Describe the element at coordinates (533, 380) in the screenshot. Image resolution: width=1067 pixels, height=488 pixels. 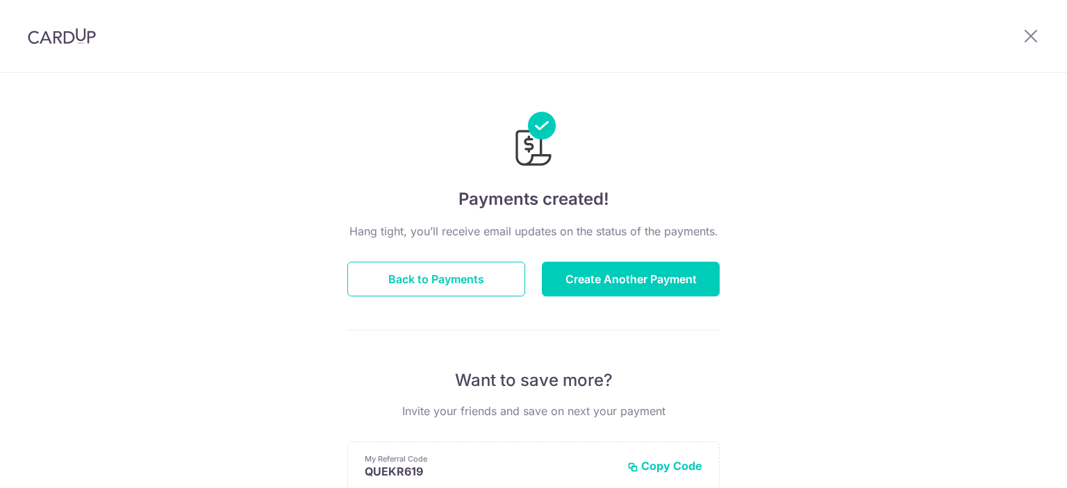
I see `p: Want to save more?` at that location.